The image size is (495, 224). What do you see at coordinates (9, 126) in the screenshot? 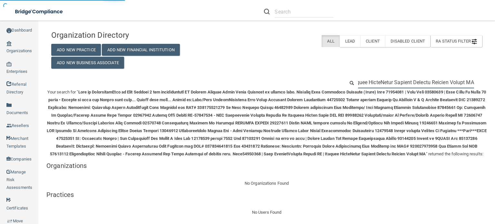
I see `img: ic_reseller.de258add.png` at bounding box center [9, 126].